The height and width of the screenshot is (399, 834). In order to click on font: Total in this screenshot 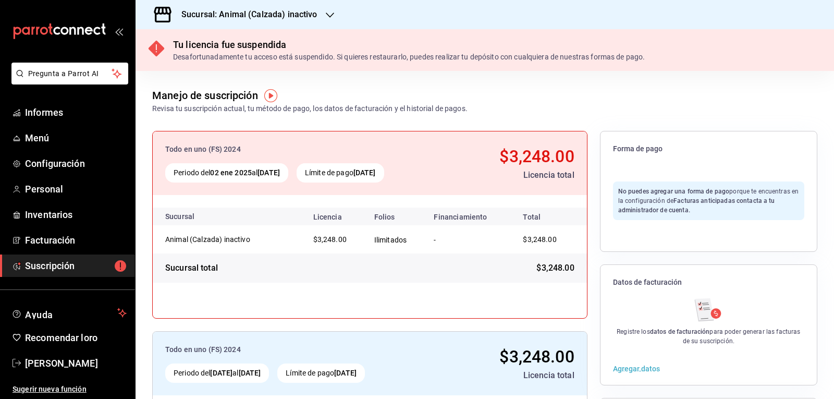, I will do `click(531, 217)`.